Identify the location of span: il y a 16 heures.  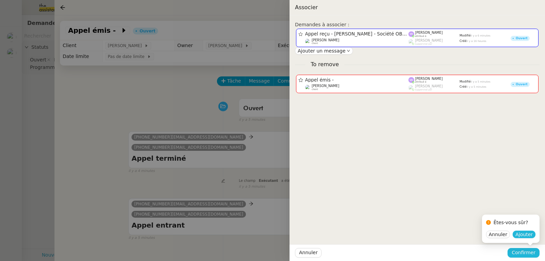
(477, 41).